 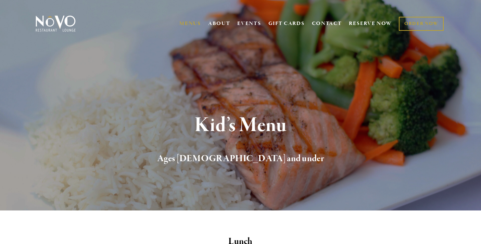 What do you see at coordinates (421, 24) in the screenshot?
I see `a: ORDER NOW` at bounding box center [421, 24].